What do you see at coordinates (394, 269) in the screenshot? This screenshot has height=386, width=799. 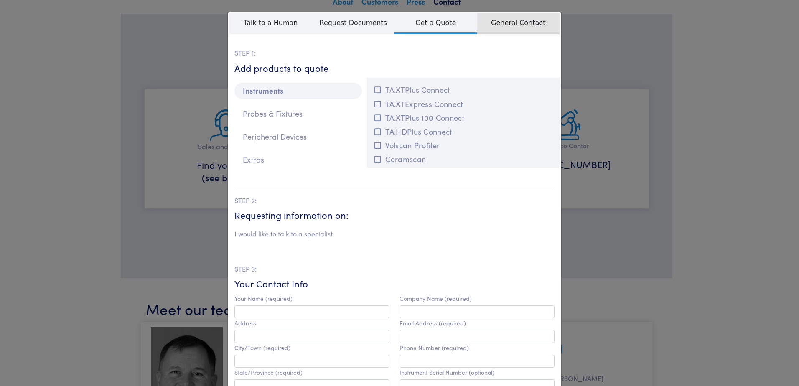 I see `p: STEP 3:` at bounding box center [394, 269].